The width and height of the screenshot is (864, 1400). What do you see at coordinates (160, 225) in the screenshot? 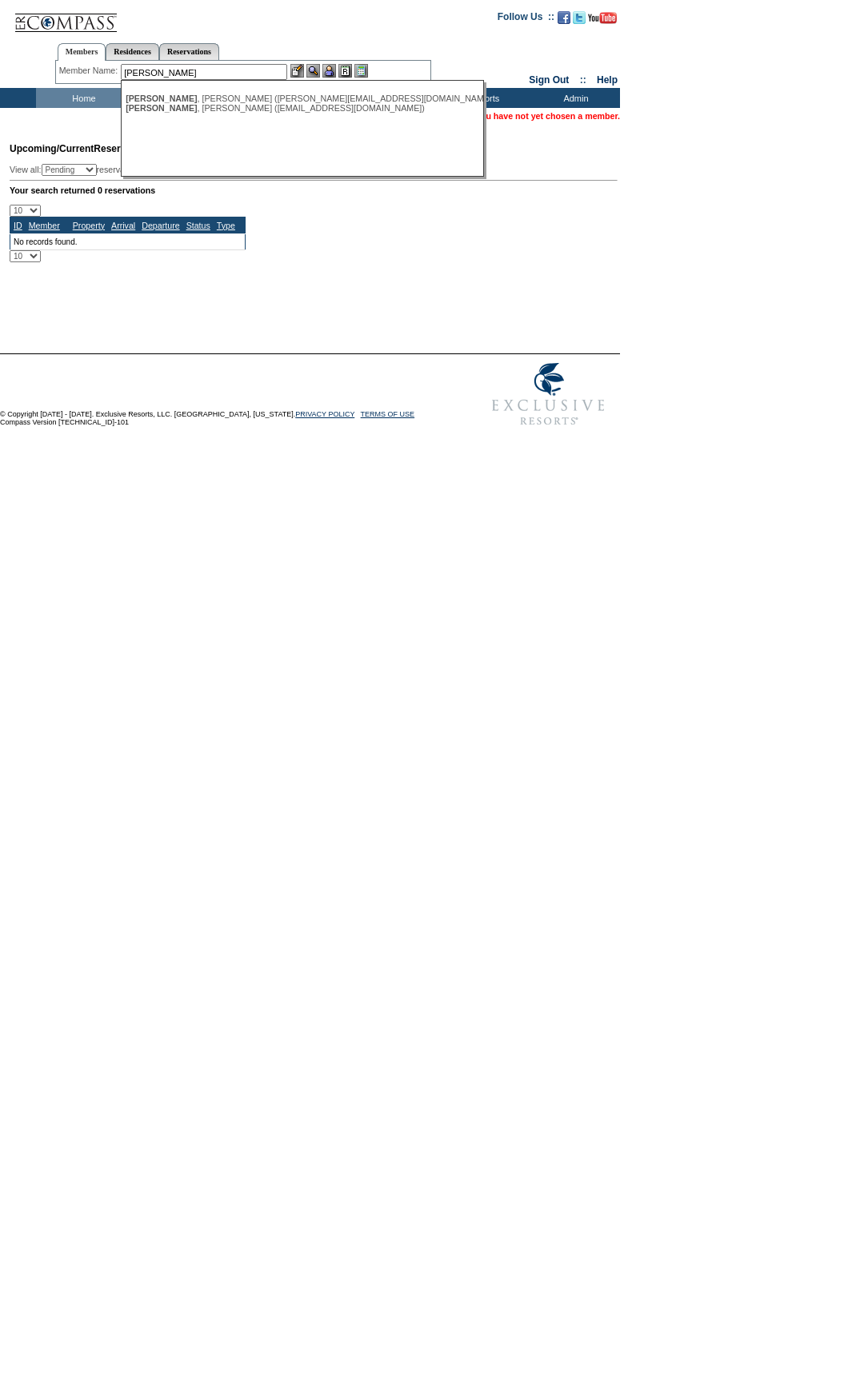
I see `a: Departure` at bounding box center [160, 225].